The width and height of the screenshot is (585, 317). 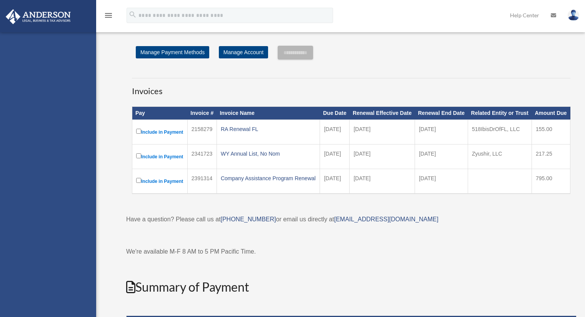 I want to click on img: User Pic, so click(x=573, y=15).